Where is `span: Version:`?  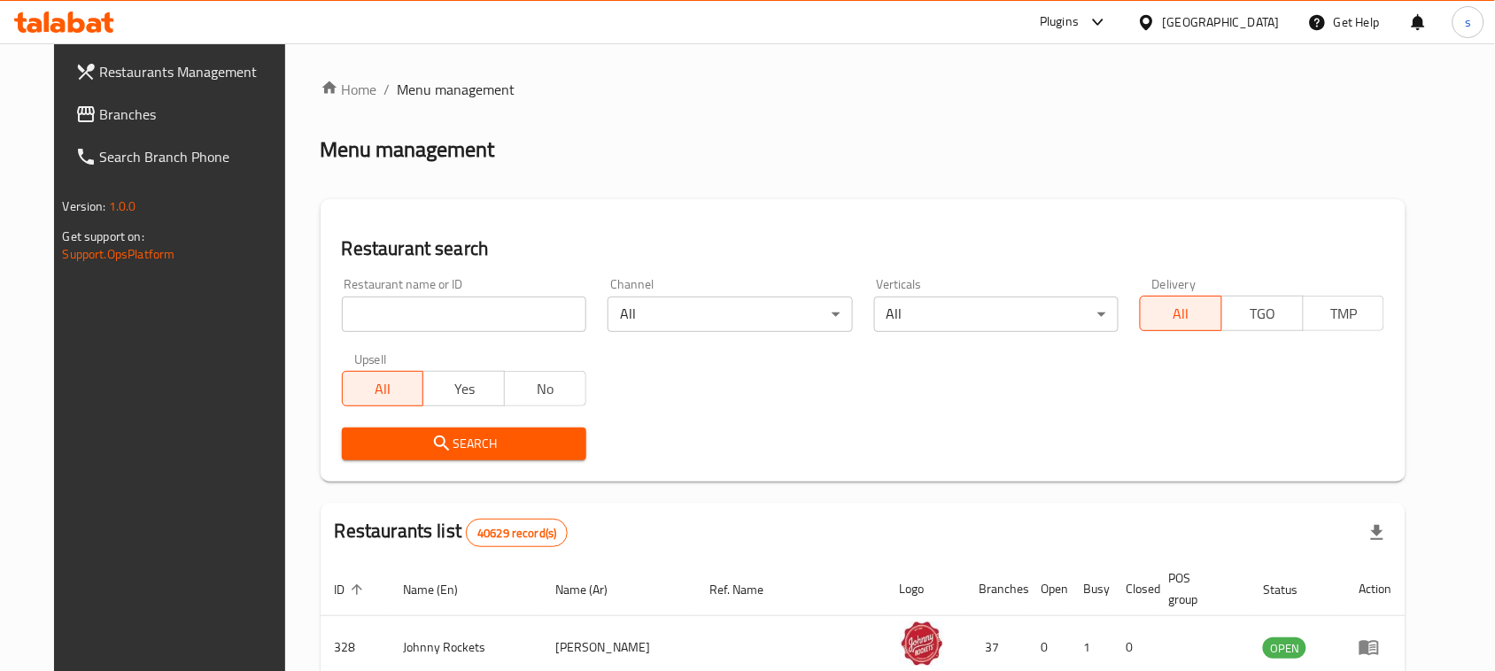
span: Version: is located at coordinates (84, 206).